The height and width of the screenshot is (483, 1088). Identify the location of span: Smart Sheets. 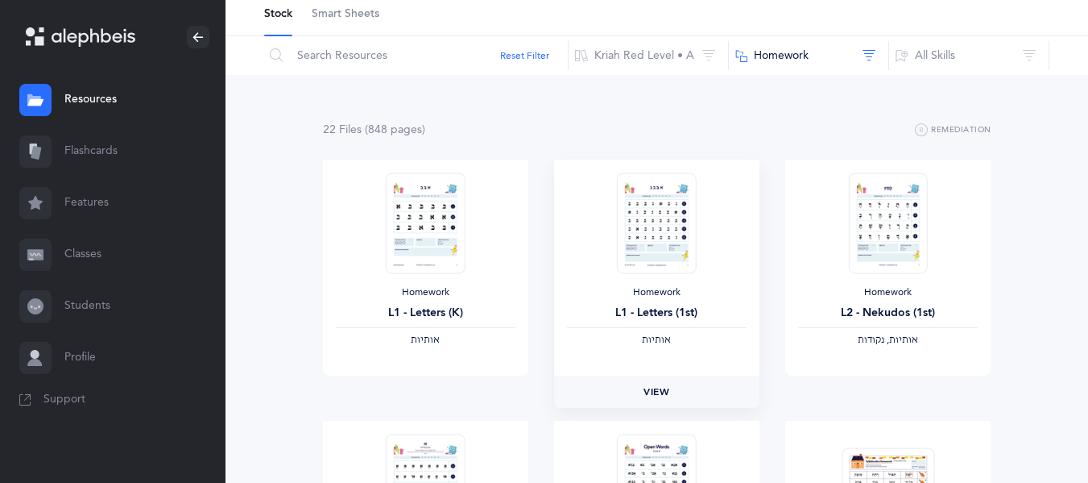
(346, 15).